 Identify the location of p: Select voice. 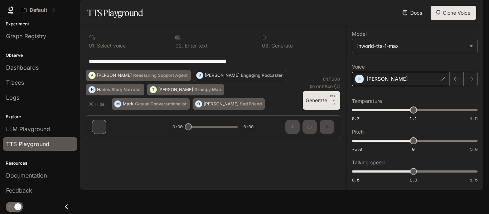
(111, 46).